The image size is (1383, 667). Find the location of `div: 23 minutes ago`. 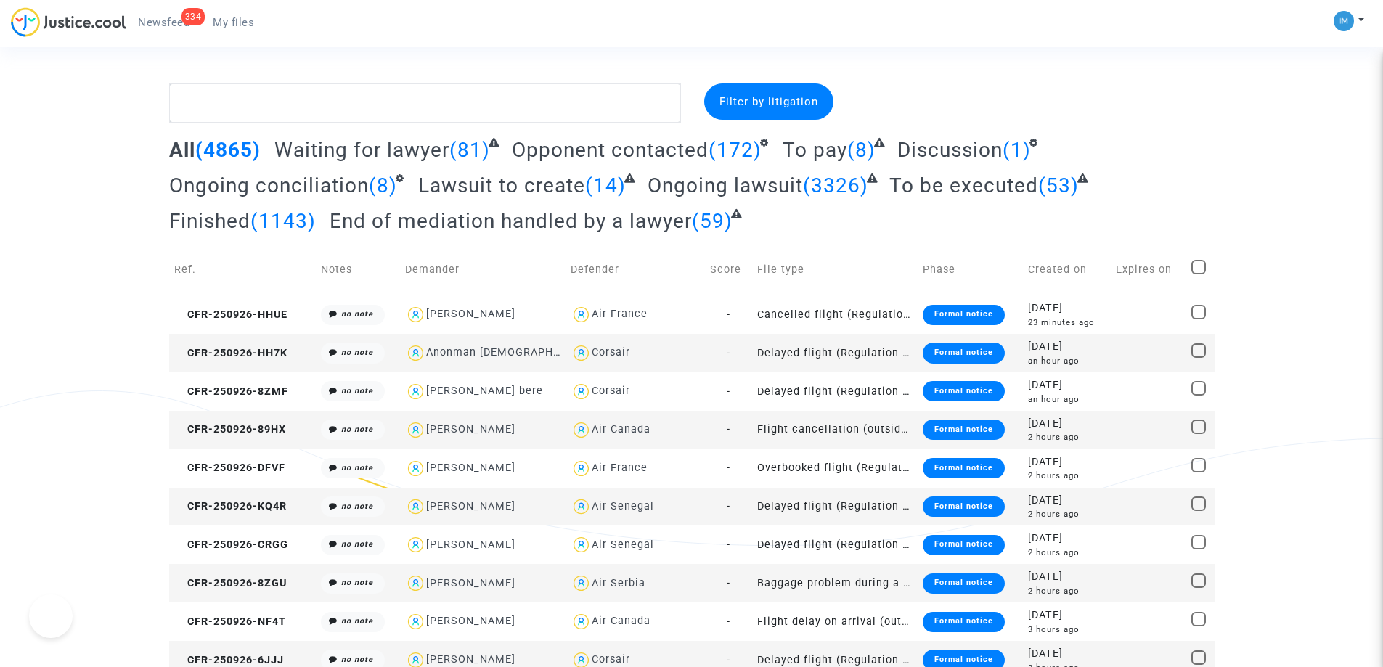

div: 23 minutes ago is located at coordinates (1066, 322).